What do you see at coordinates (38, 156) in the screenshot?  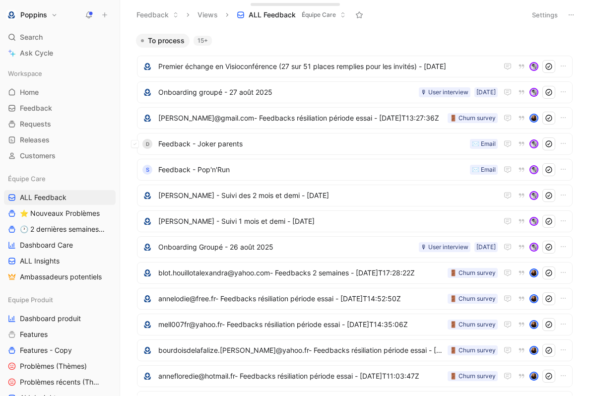 I see `span: Customers` at bounding box center [38, 156].